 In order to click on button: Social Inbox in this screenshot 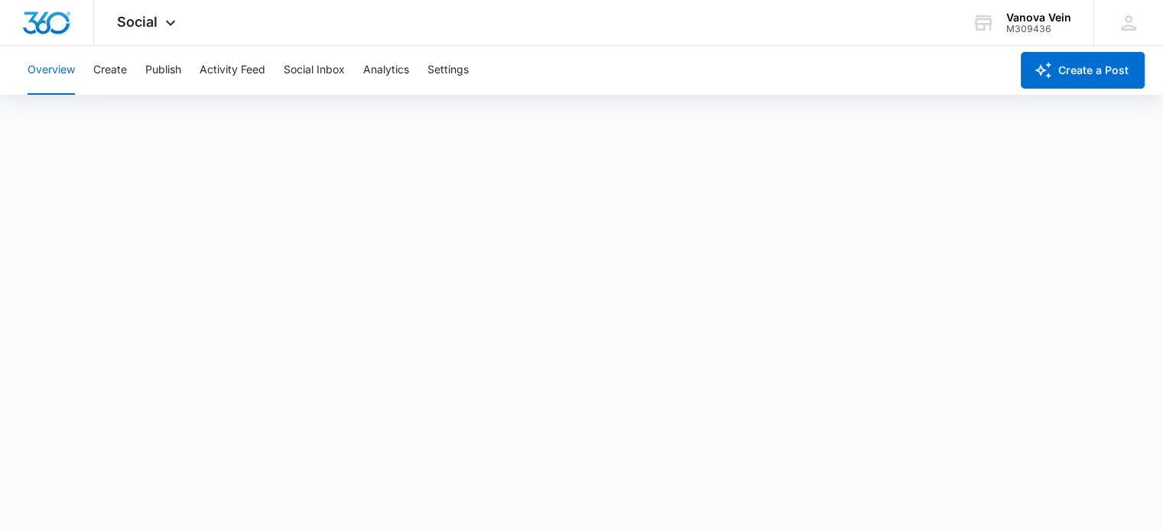, I will do `click(314, 70)`.